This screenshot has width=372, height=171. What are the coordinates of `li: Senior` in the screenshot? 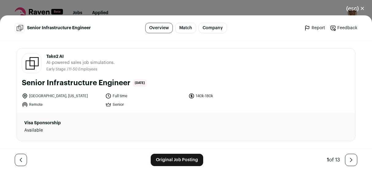 It's located at (145, 104).